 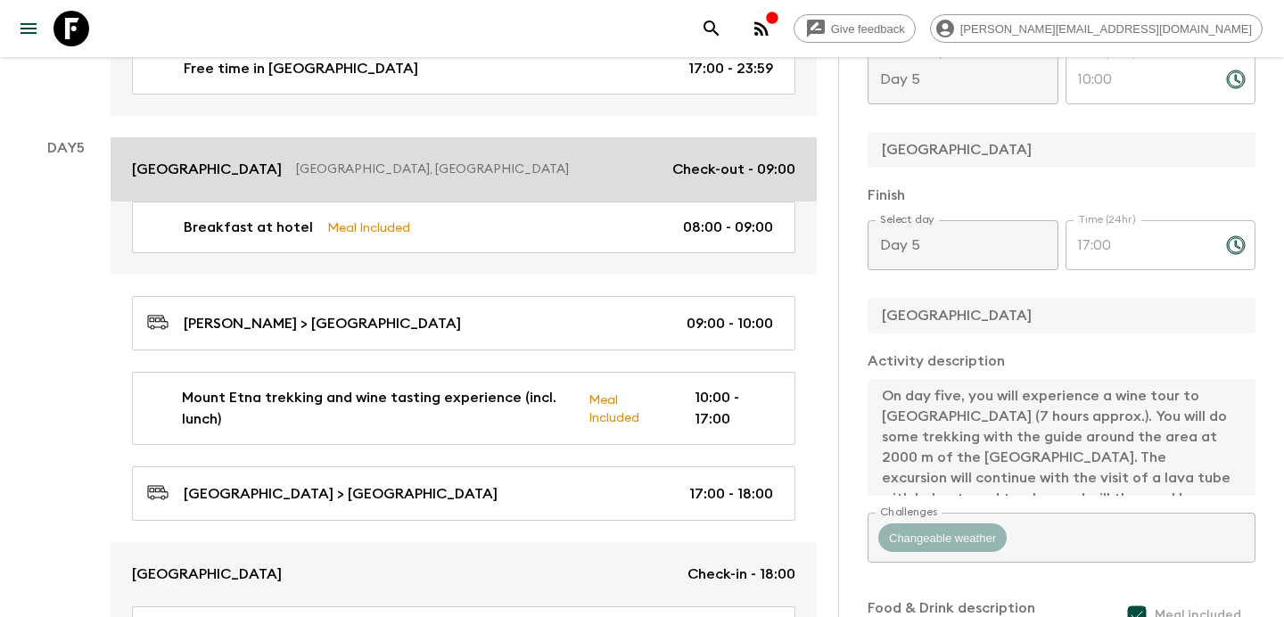 What do you see at coordinates (712, 29) in the screenshot?
I see `button: search adventures` at bounding box center [712, 29].